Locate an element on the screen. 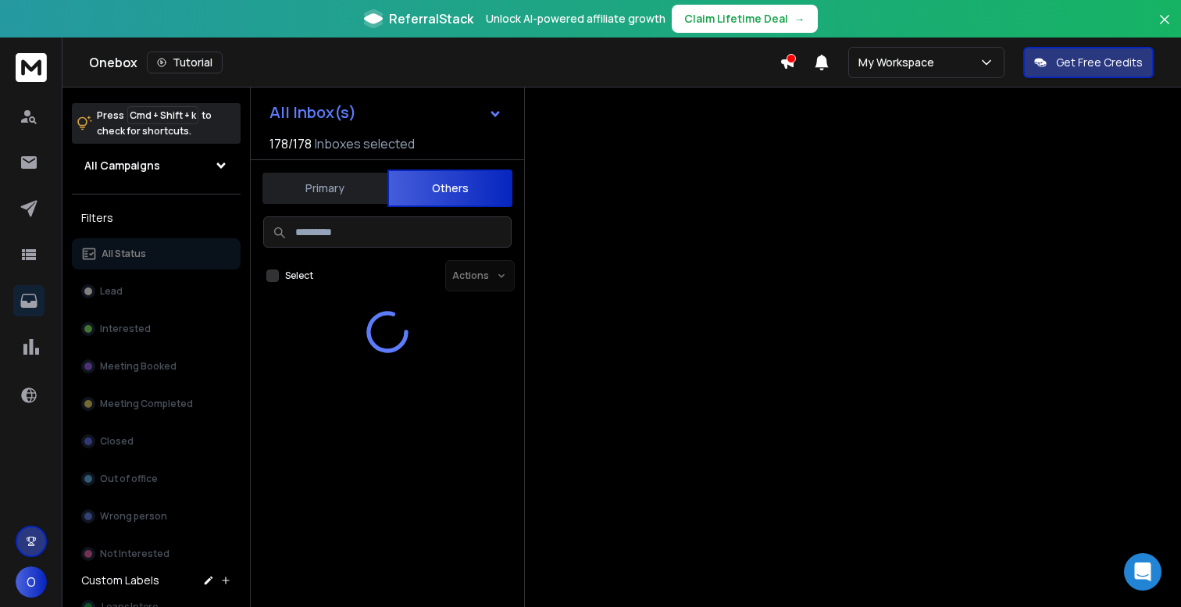 This screenshot has width=1181, height=607. button: Others is located at coordinates (450, 188).